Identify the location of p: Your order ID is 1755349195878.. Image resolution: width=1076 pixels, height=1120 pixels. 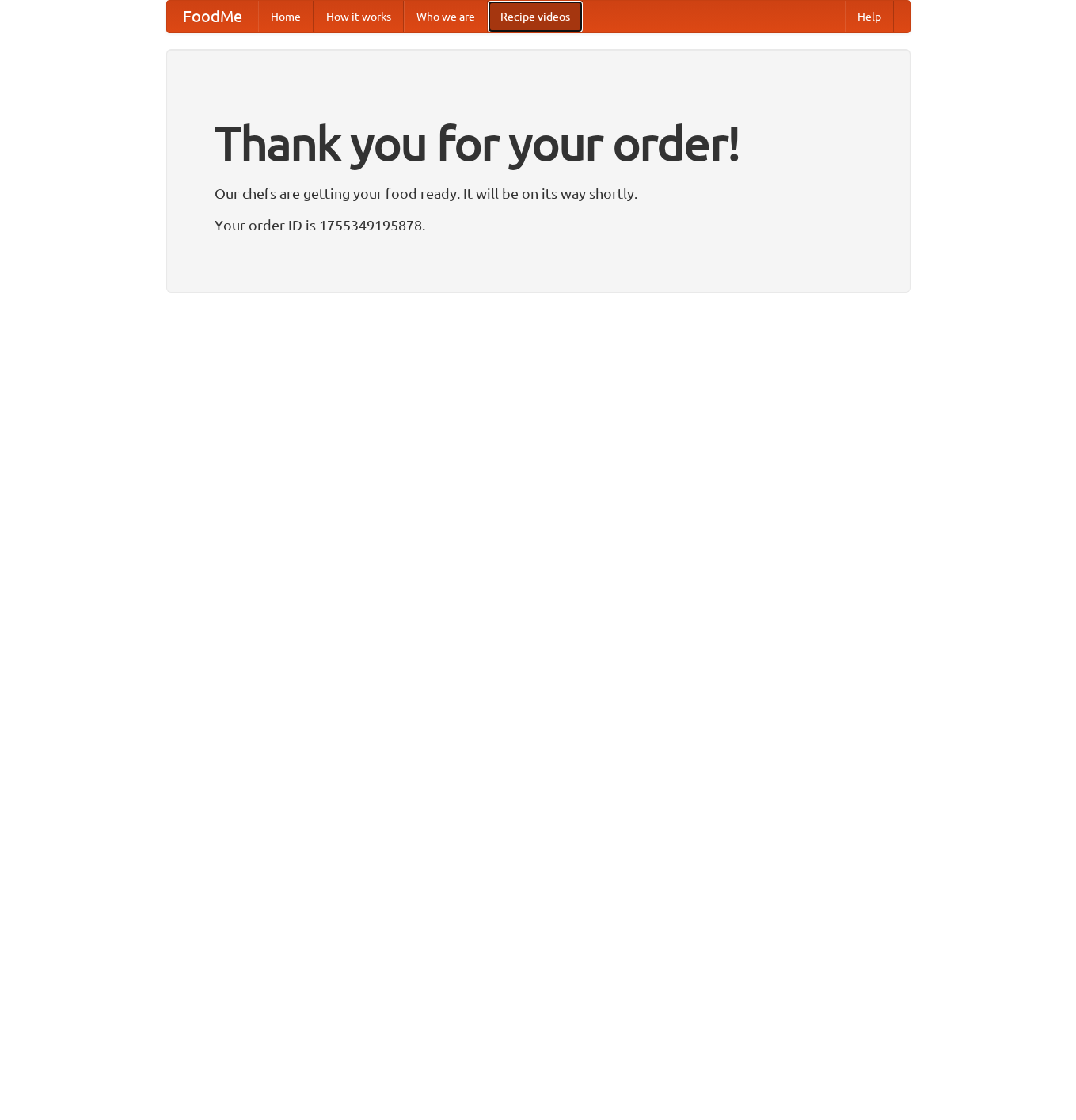
(538, 225).